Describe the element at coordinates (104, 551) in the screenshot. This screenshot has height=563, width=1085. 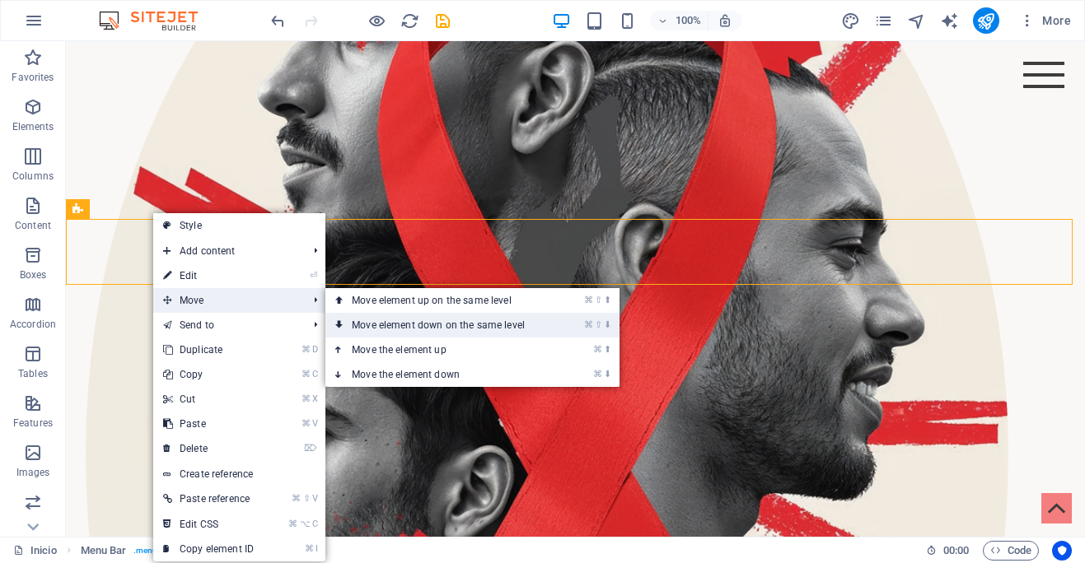
I see `span: Click to select. Double-click to edit` at that location.